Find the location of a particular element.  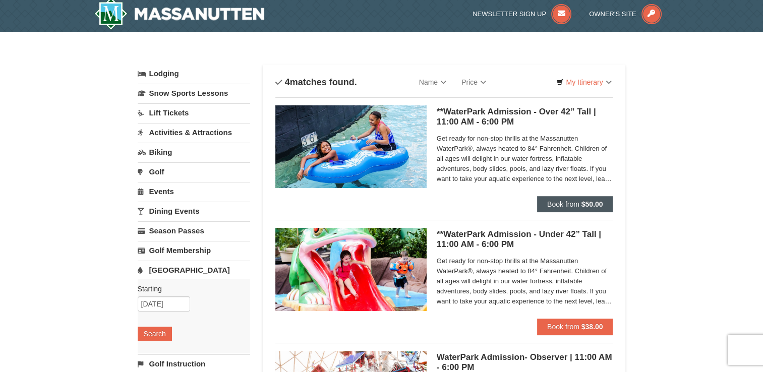

button: Book from $50.00 is located at coordinates (575, 204).